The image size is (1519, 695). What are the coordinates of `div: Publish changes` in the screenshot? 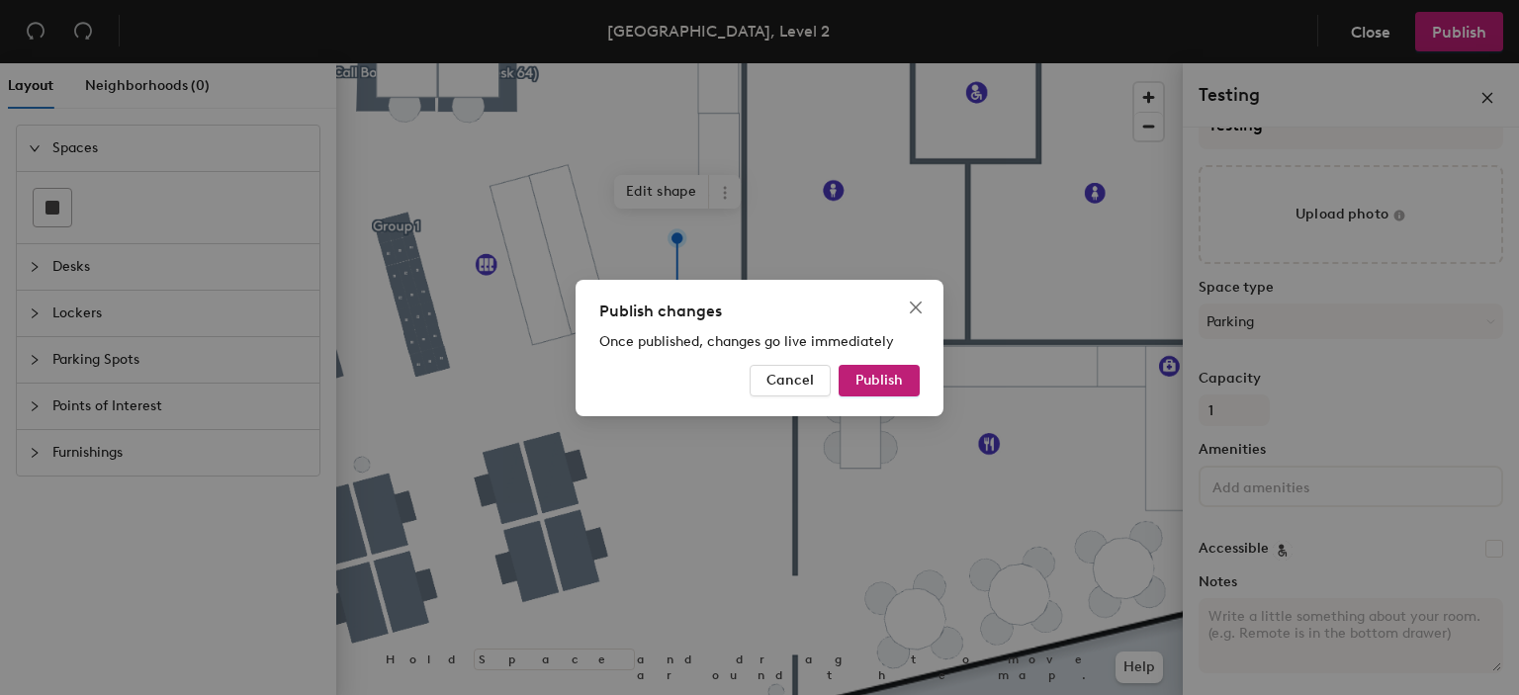 It's located at (759, 311).